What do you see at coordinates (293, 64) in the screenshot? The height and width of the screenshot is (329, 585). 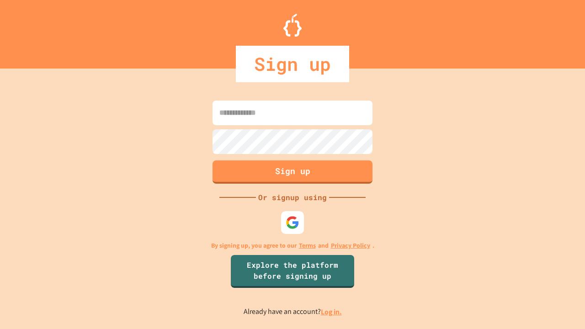 I see `div: Sign up` at bounding box center [293, 64].